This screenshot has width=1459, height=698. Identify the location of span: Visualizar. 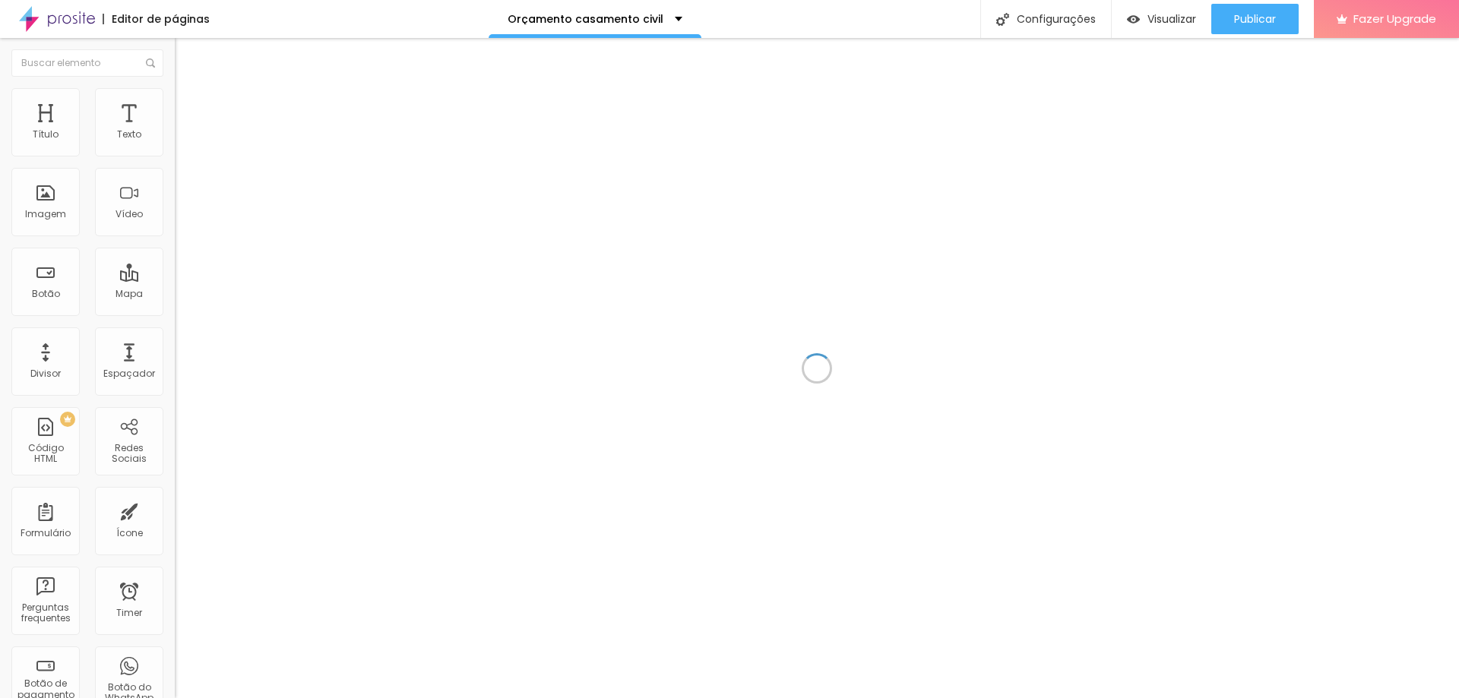
(1171, 19).